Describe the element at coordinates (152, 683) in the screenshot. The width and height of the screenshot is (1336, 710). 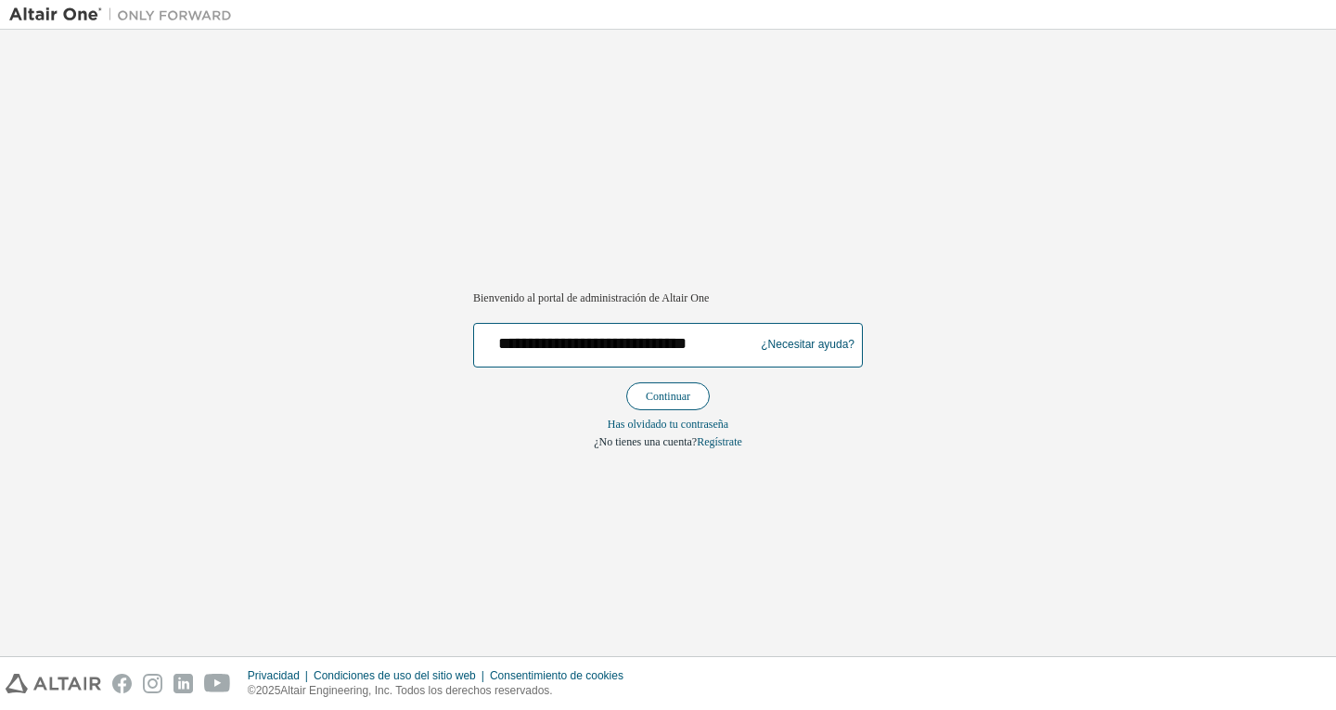
I see `img: instagram.svg` at that location.